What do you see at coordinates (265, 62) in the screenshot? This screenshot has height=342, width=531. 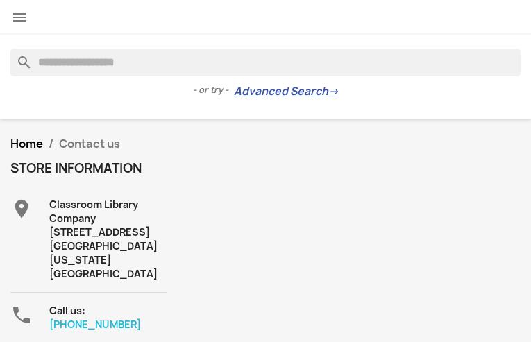 I see `input: Search` at bounding box center [265, 62].